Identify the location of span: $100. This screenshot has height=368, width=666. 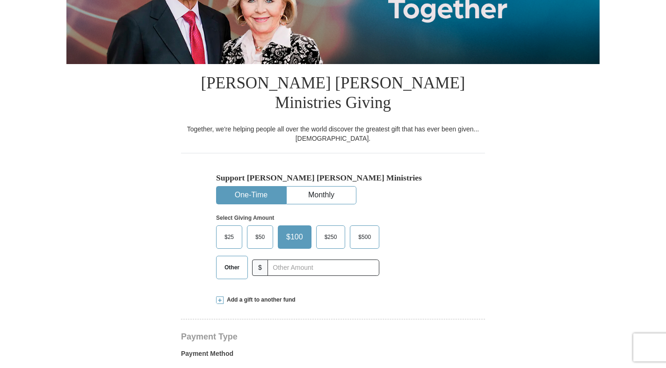
(294, 237).